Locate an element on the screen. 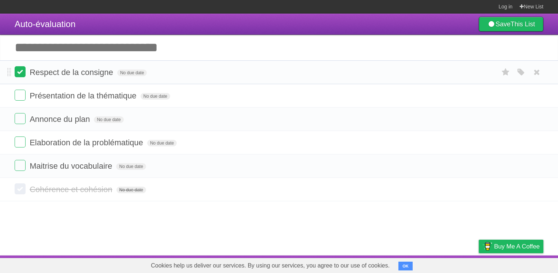 This screenshot has height=273, width=558. button: OK is located at coordinates (406, 266).